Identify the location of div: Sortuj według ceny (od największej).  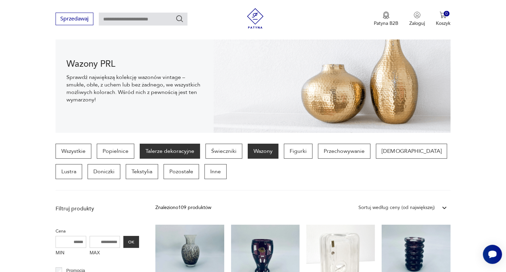
(397, 208).